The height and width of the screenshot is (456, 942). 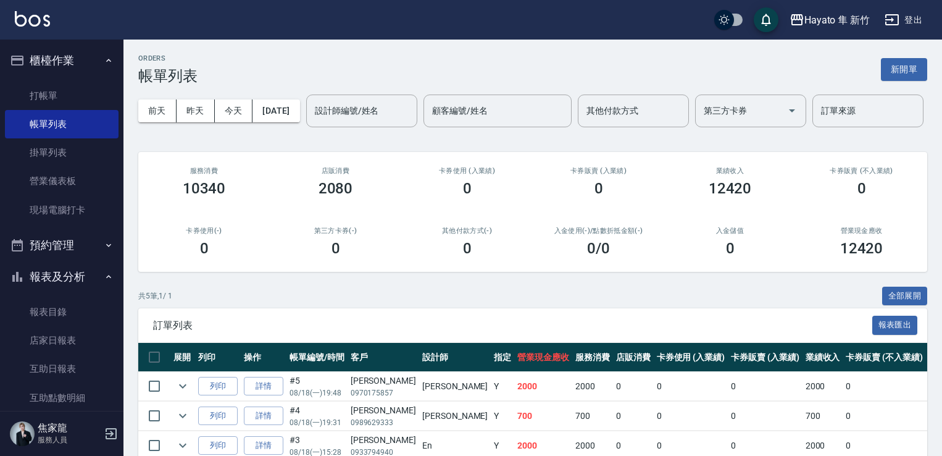 I want to click on th: 指定, so click(x=502, y=357).